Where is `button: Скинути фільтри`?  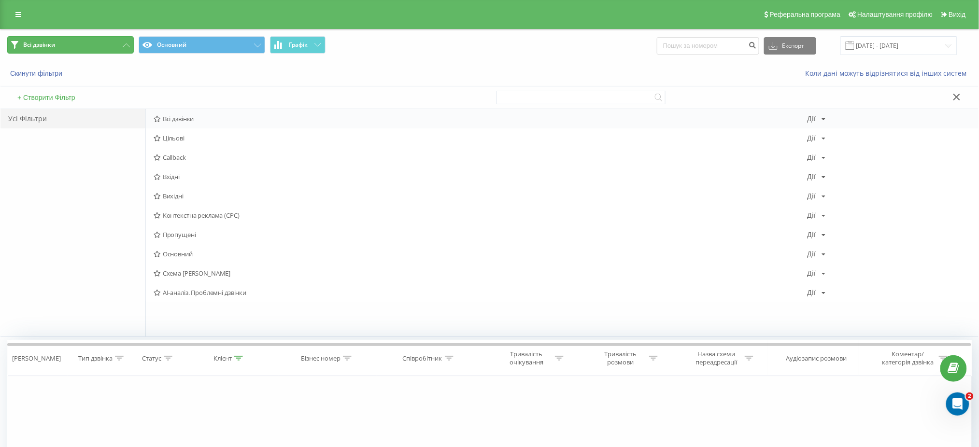
button: Скинути фільтри is located at coordinates (37, 73).